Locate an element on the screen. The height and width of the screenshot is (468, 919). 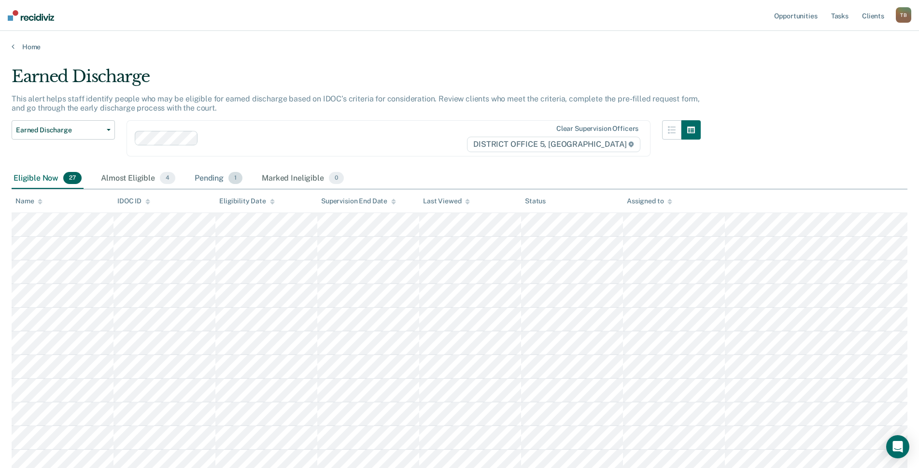
div: T B is located at coordinates (904, 15).